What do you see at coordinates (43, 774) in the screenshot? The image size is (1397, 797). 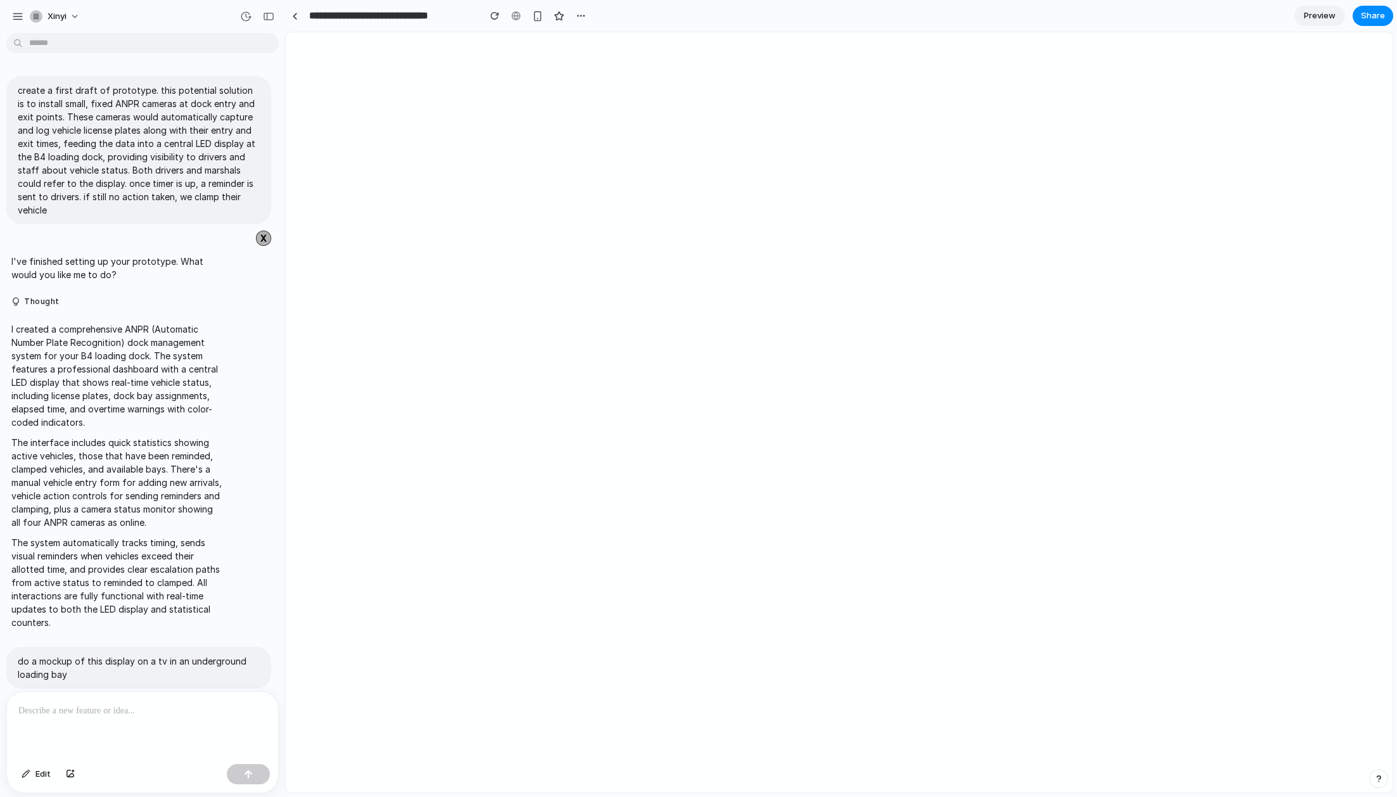 I see `span: Edit` at bounding box center [43, 774].